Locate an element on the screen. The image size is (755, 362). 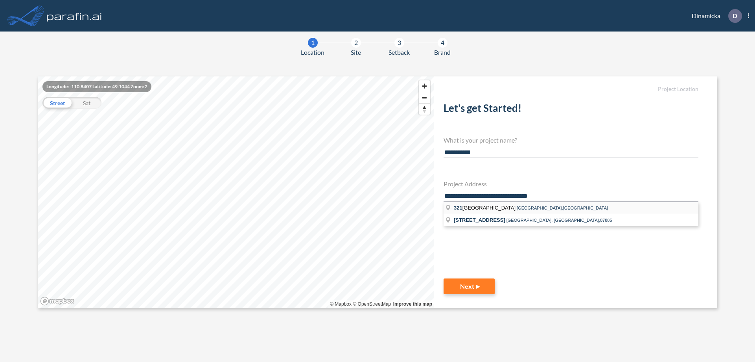
div: Longitude: -110.8407 Latitude: 49.1044 Zoom: 2 is located at coordinates (97, 87).